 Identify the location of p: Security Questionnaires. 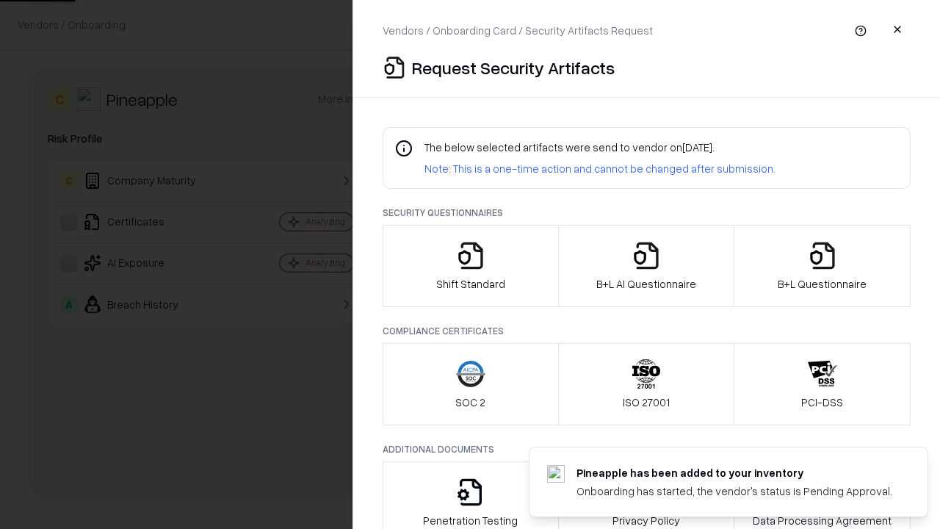
(646, 212).